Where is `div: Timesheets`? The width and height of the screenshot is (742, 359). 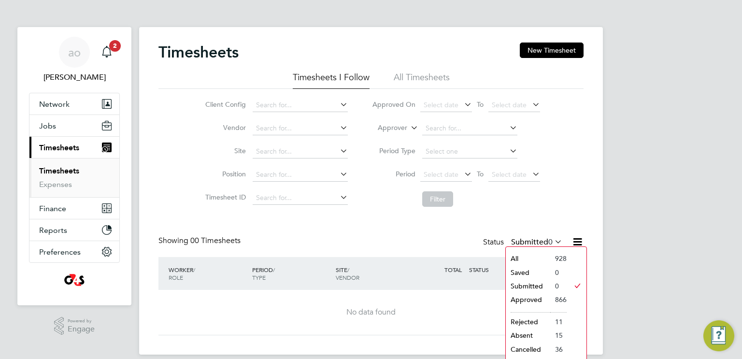
div: Timesheets is located at coordinates (74, 177).